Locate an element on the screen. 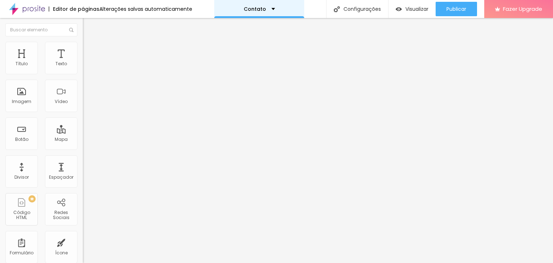  div: Código HTML is located at coordinates (21, 215).